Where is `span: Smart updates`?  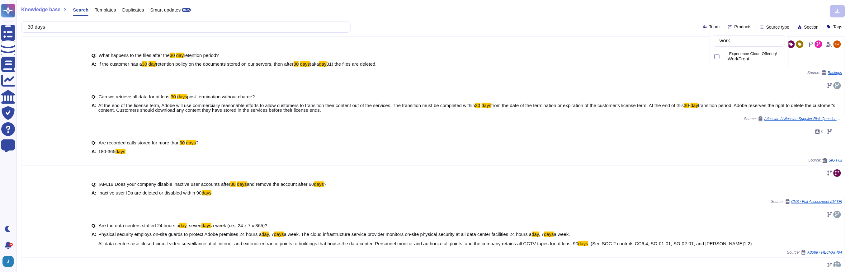 span: Smart updates is located at coordinates (166, 10).